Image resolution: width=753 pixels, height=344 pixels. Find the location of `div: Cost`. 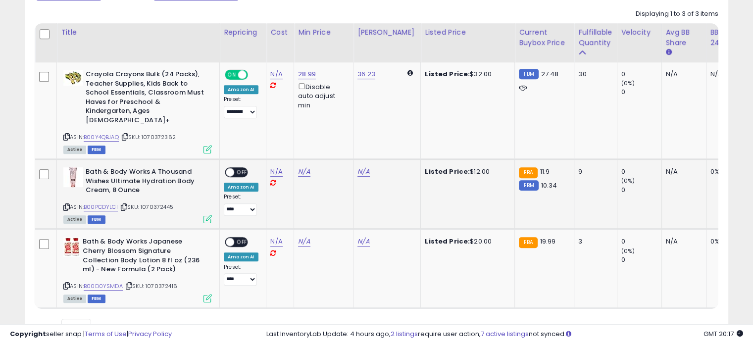

div: Cost is located at coordinates (280, 32).